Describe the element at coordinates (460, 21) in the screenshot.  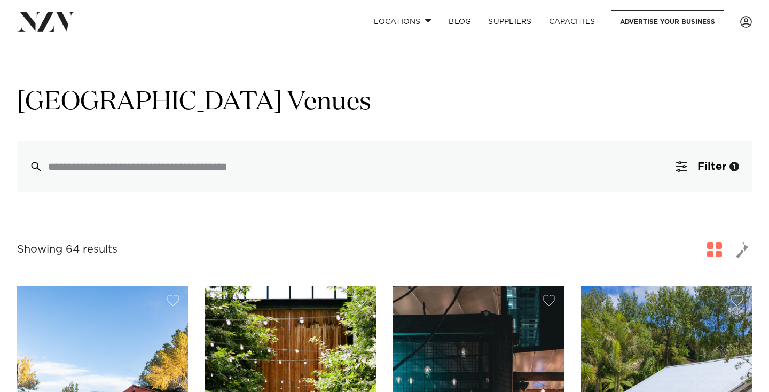
I see `a: BLOG` at that location.